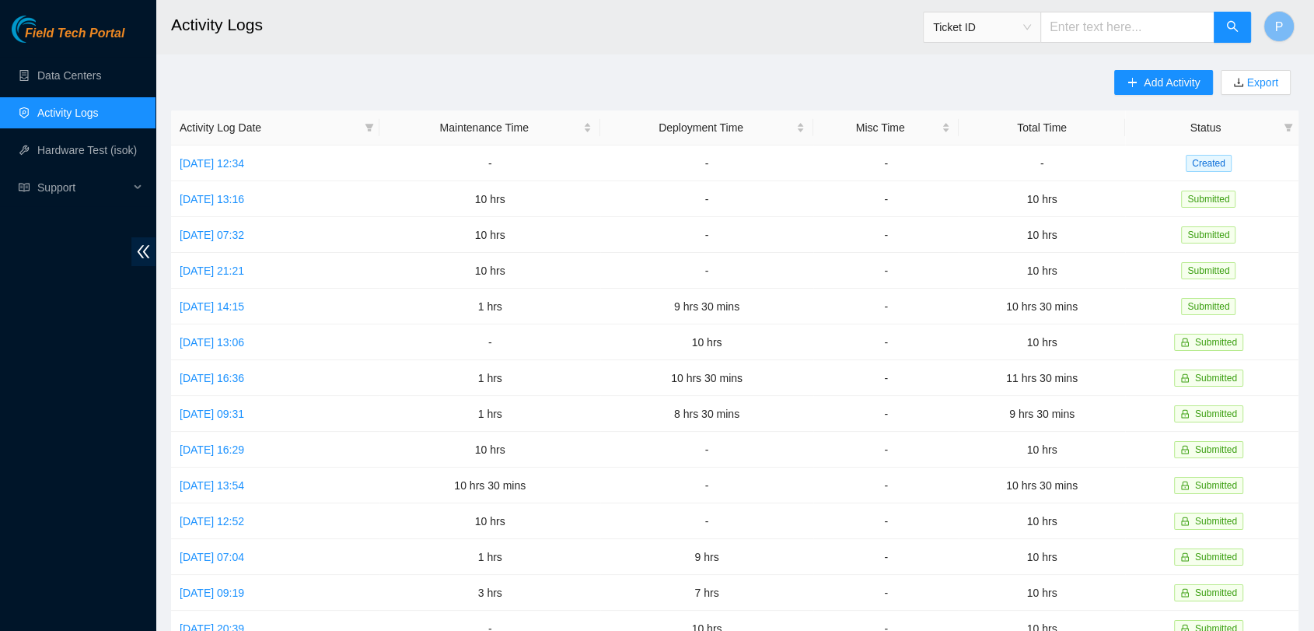 The image size is (1314, 631). What do you see at coordinates (68, 113) in the screenshot?
I see `a: Activity Logs` at bounding box center [68, 113].